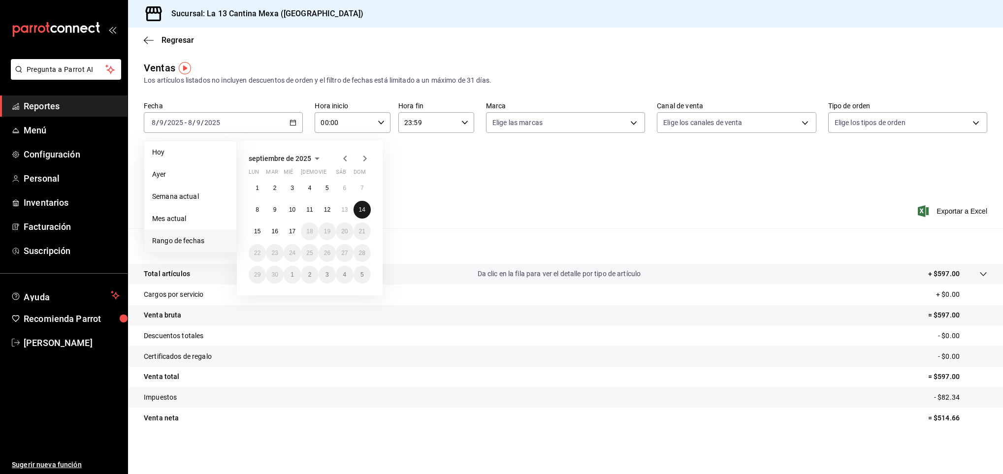 Image resolution: width=1003 pixels, height=474 pixels. Describe the element at coordinates (190, 219) in the screenshot. I see `span: Mes actual` at that location.